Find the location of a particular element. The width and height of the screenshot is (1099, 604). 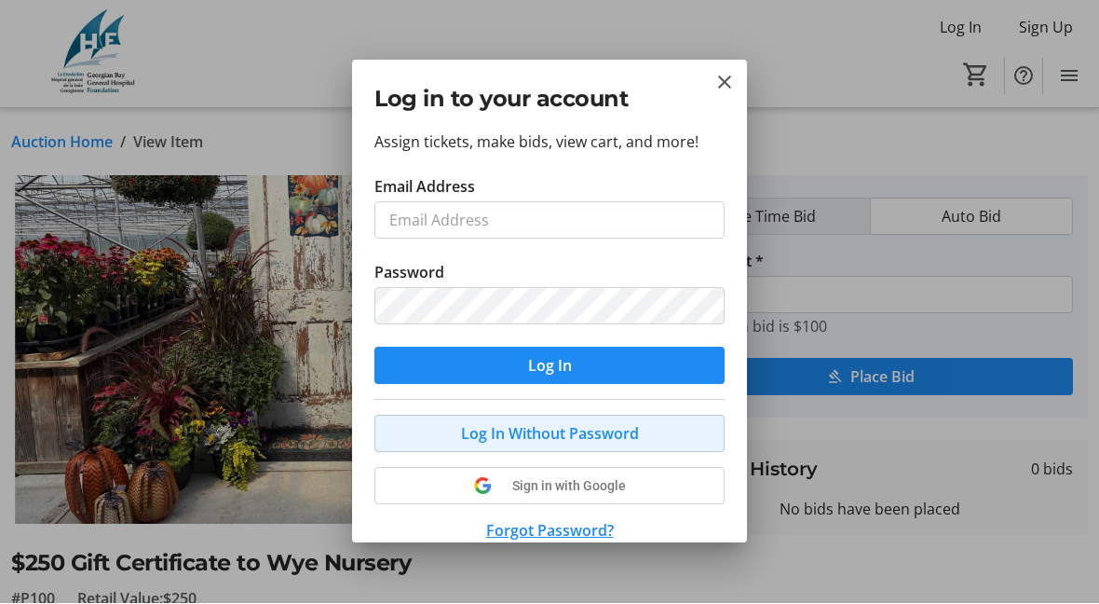

button: Log In is located at coordinates (550, 366).